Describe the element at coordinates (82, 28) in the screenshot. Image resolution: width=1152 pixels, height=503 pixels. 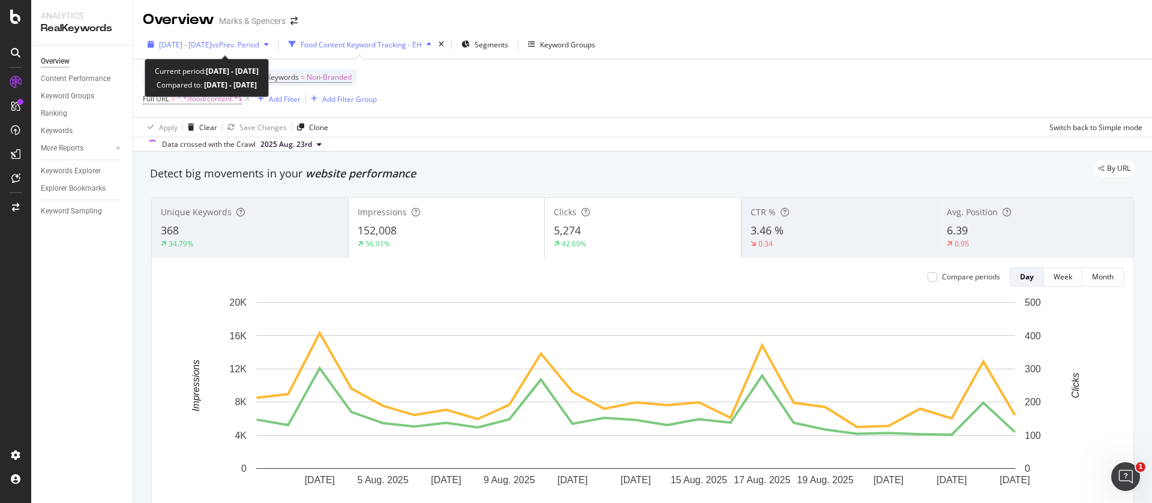
I see `div: RealKeywords` at that location.